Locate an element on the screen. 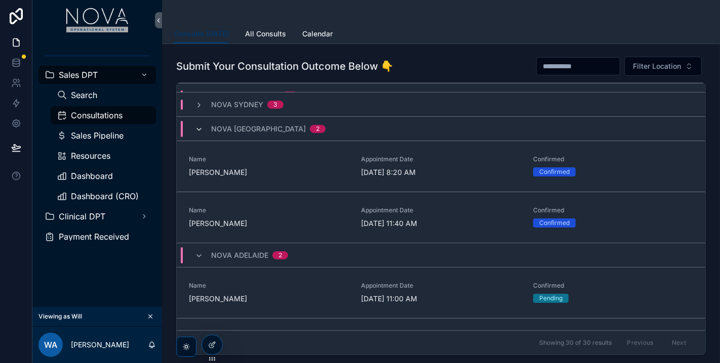  h1: Submit Your Consultation Outcome Below 👇 is located at coordinates (284, 66).